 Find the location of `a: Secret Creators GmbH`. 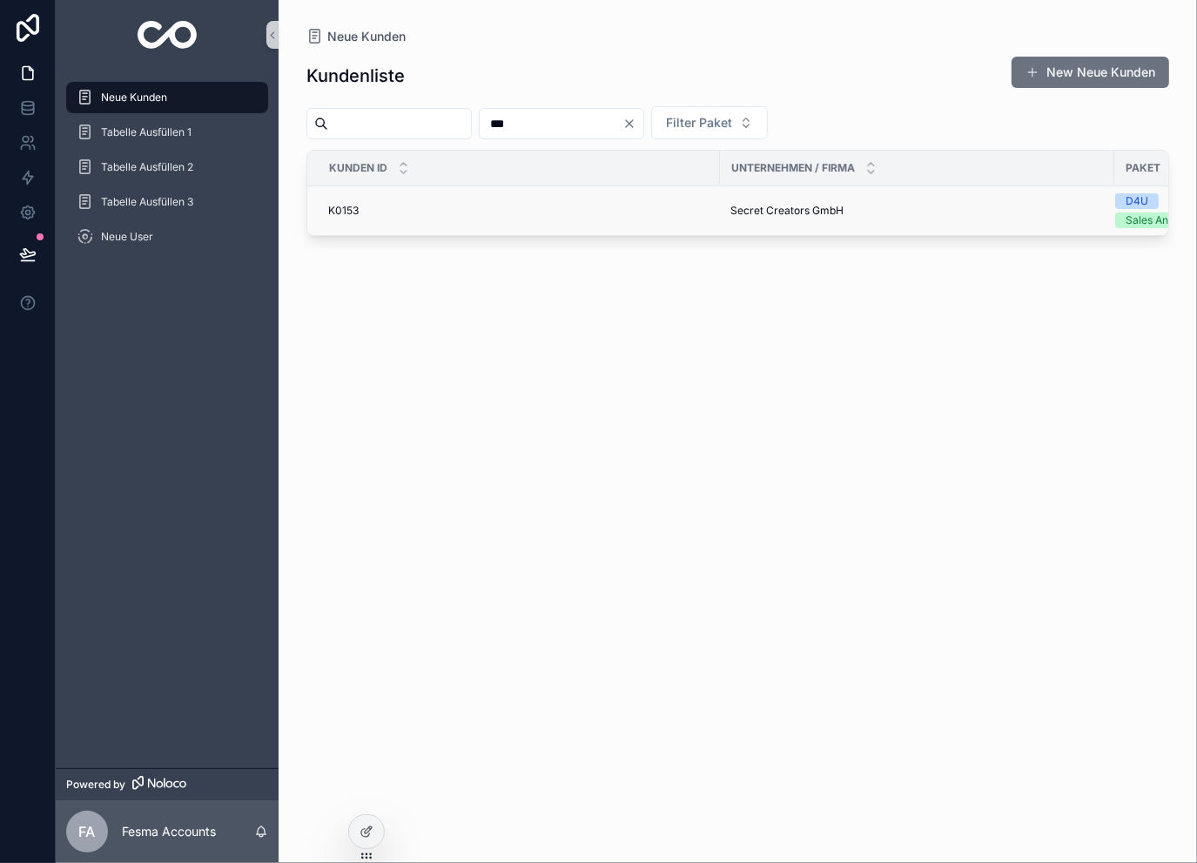

a: Secret Creators GmbH is located at coordinates (917, 211).